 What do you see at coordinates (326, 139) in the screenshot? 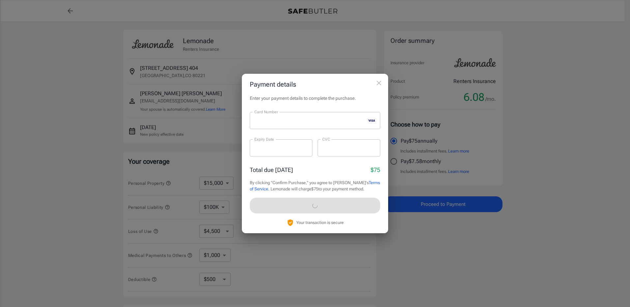
I see `label: CVC` at bounding box center [326, 139].